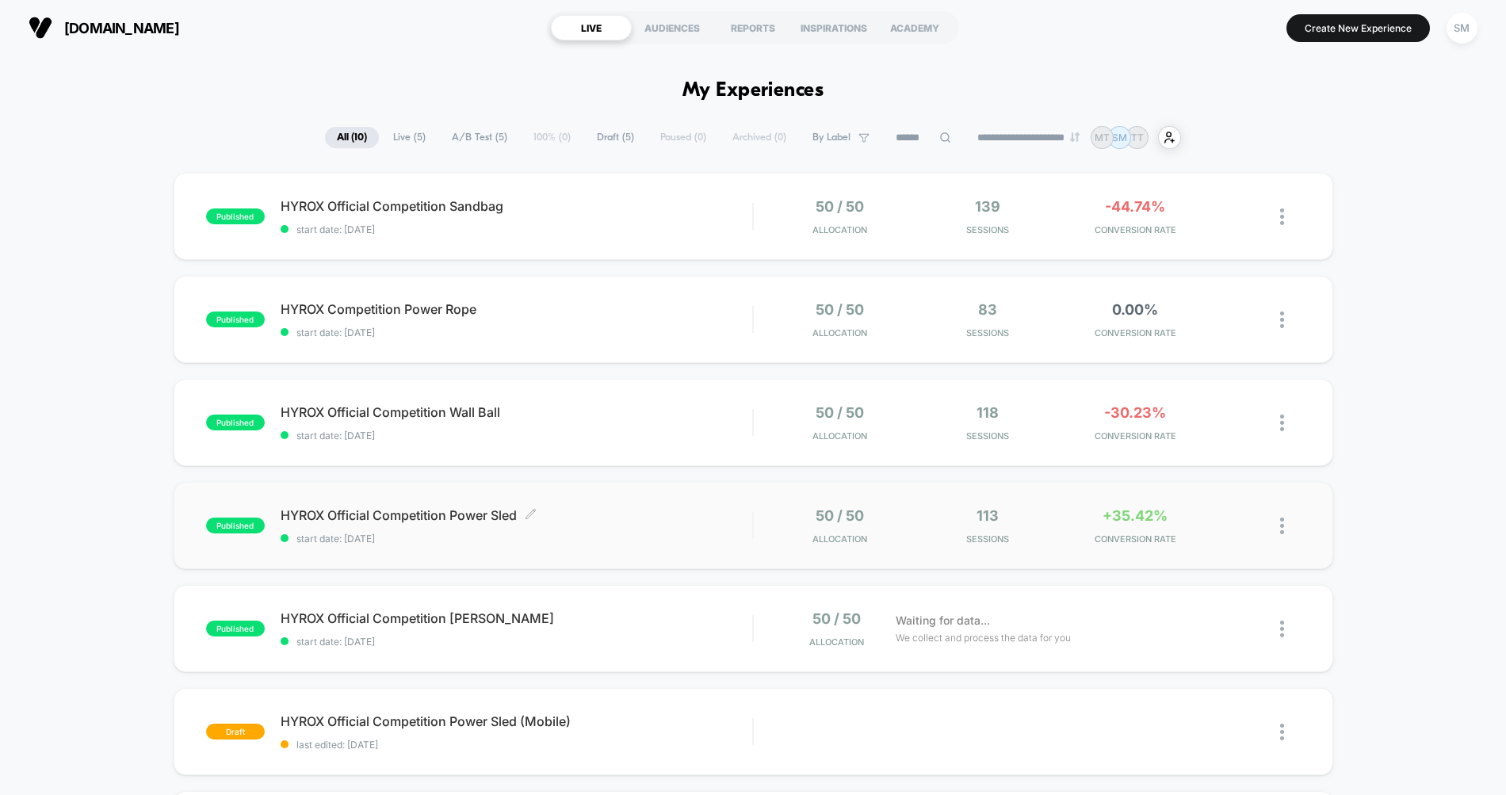 The height and width of the screenshot is (795, 1506). I want to click on div: REPORTS, so click(753, 28).